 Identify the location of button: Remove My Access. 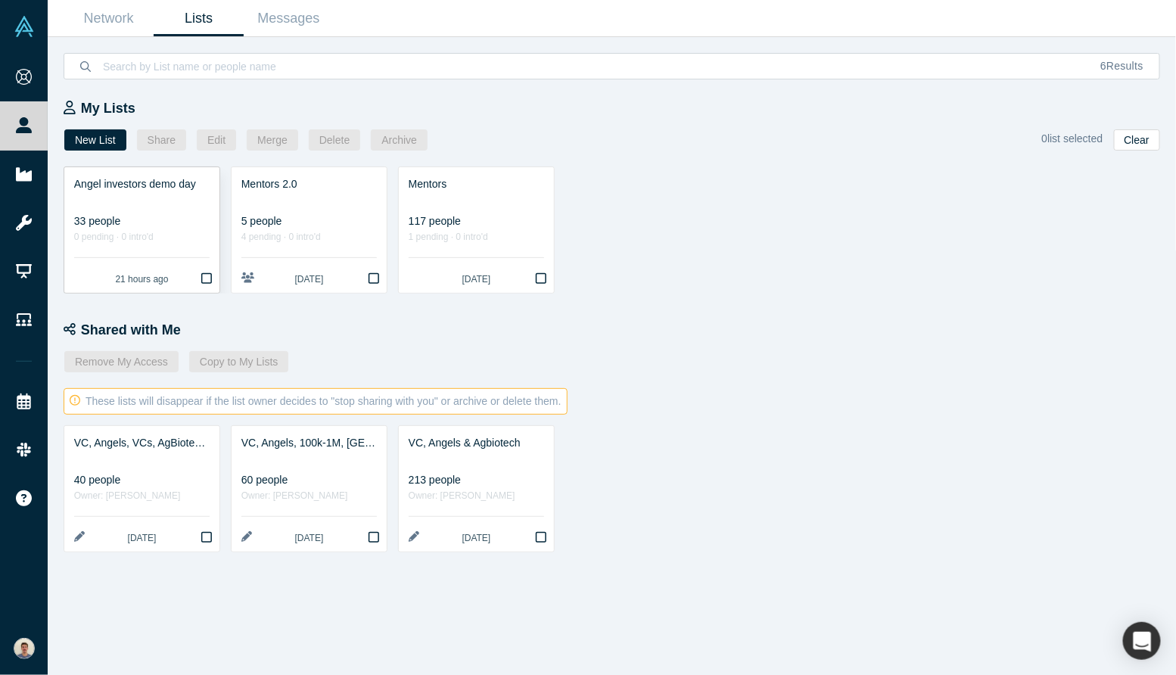
(121, 362).